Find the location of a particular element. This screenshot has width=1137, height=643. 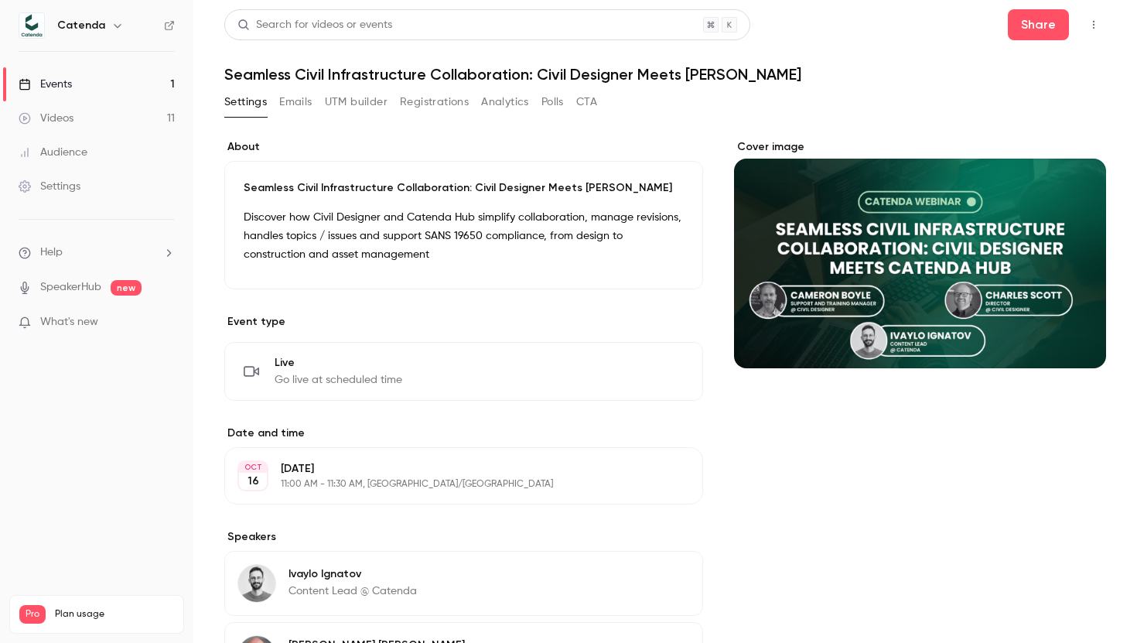

div: Events is located at coordinates (45, 84).